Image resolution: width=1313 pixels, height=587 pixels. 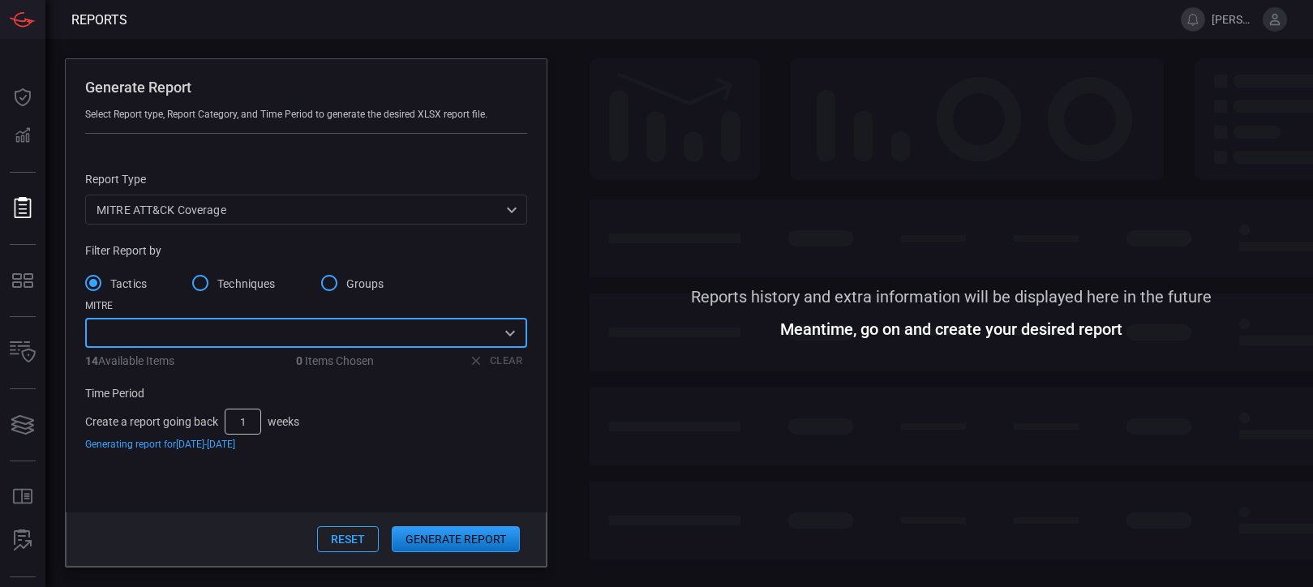 What do you see at coordinates (128, 284) in the screenshot?
I see `span: Tactics` at bounding box center [128, 284].